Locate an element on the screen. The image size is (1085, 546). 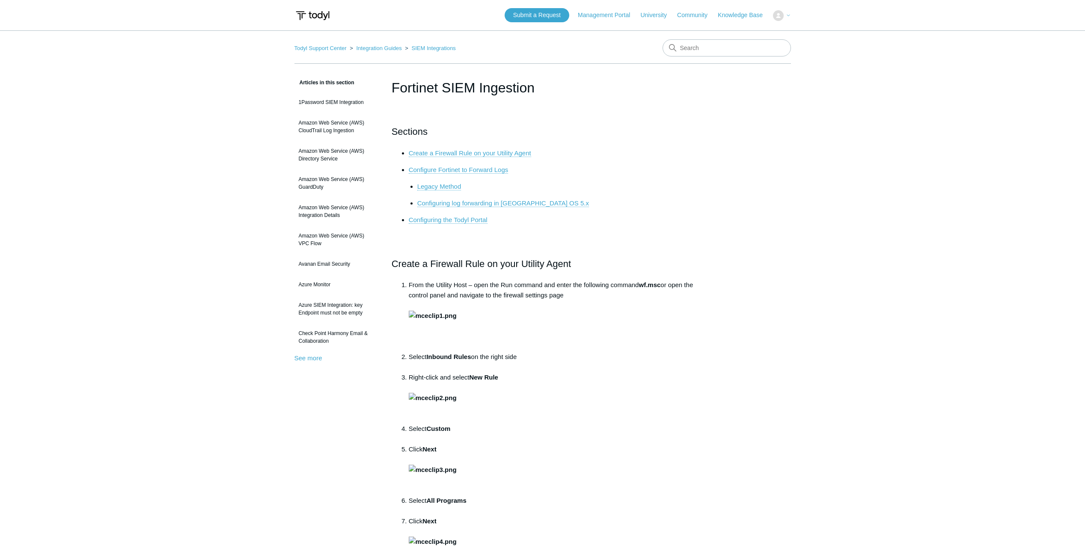
li: Click is located at coordinates (551, 470).